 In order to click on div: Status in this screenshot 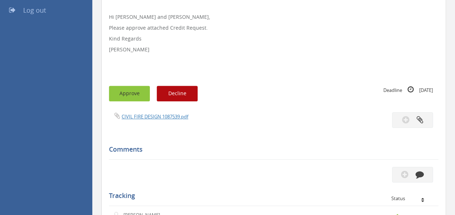, I will do `click(412, 198)`.